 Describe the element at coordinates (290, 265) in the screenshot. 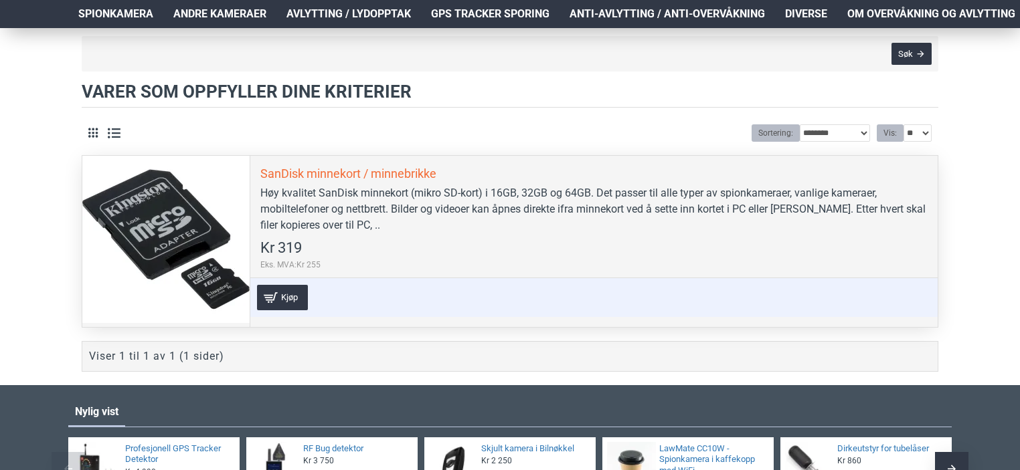

I see `span: Eks. MVA:Kr 255` at that location.